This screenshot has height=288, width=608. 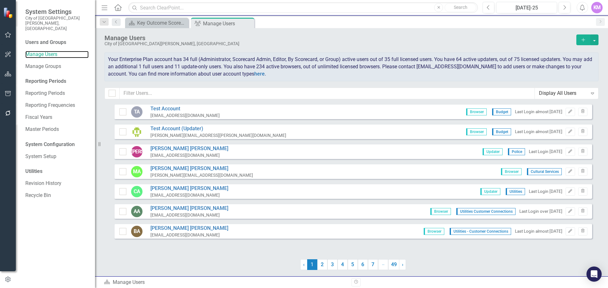 What do you see at coordinates (332, 265) in the screenshot?
I see `a: 3` at bounding box center [332, 265].